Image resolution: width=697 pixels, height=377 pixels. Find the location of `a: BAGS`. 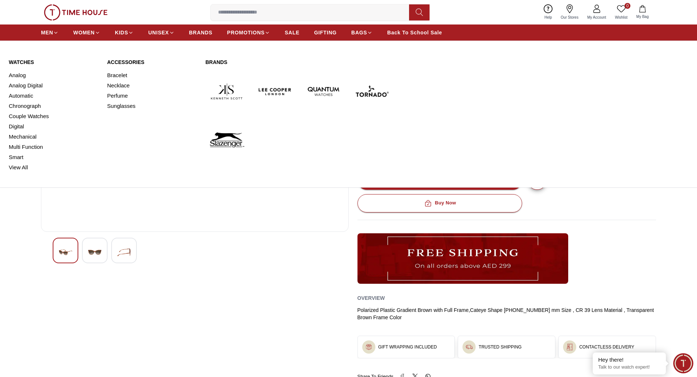

a: BAGS is located at coordinates (362, 33).